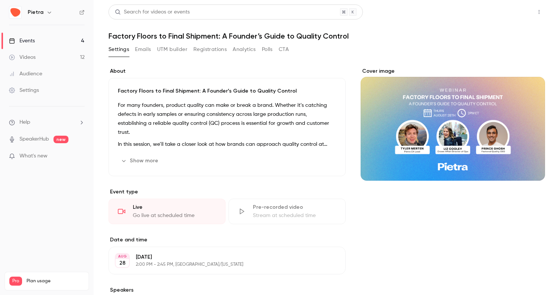 This screenshot has height=295, width=560. Describe the element at coordinates (36, 12) in the screenshot. I see `h6: Pietra` at that location.